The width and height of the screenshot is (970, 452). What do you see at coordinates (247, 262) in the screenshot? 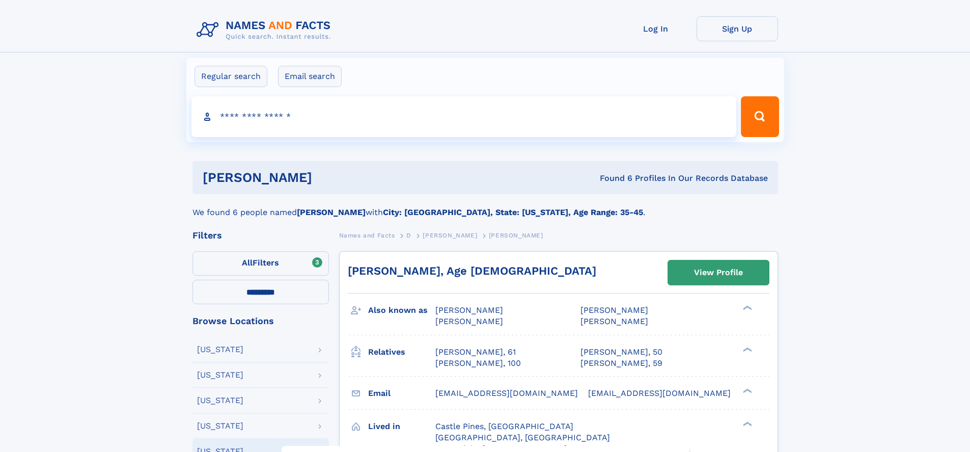
I see `span: All` at bounding box center [247, 262].